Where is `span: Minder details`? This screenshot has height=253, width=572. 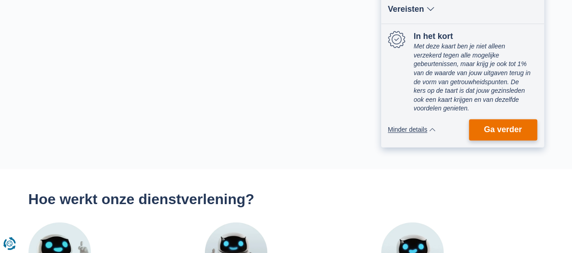 span: Minder details is located at coordinates (408, 129).